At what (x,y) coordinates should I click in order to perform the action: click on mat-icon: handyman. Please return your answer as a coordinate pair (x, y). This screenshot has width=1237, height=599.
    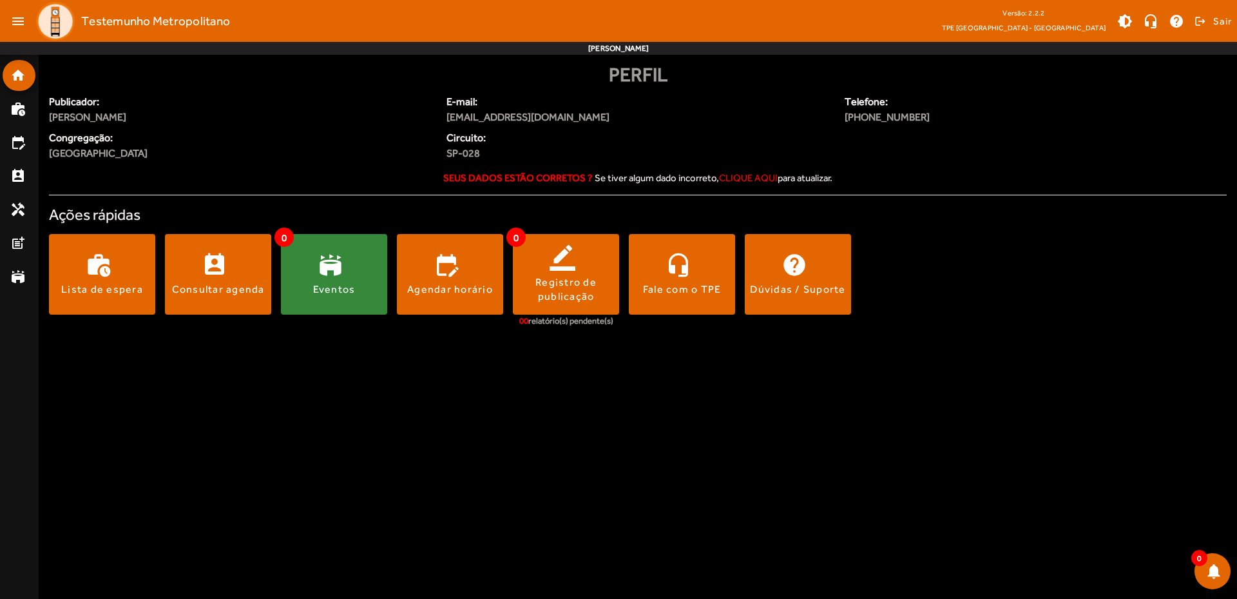
    Looking at the image, I should click on (18, 209).